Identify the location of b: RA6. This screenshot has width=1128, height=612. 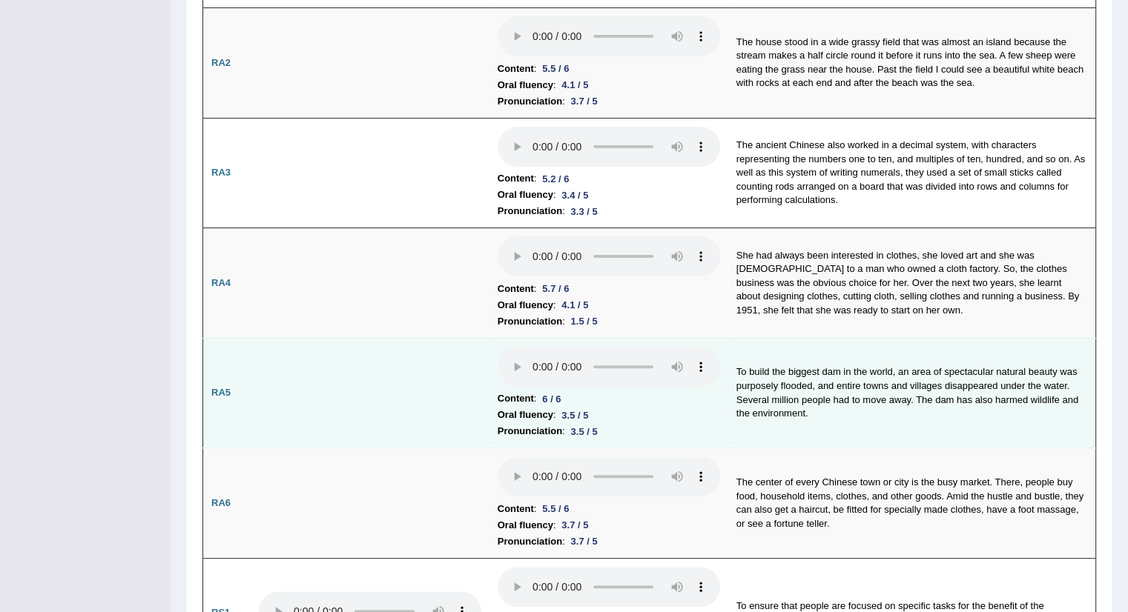
(221, 503).